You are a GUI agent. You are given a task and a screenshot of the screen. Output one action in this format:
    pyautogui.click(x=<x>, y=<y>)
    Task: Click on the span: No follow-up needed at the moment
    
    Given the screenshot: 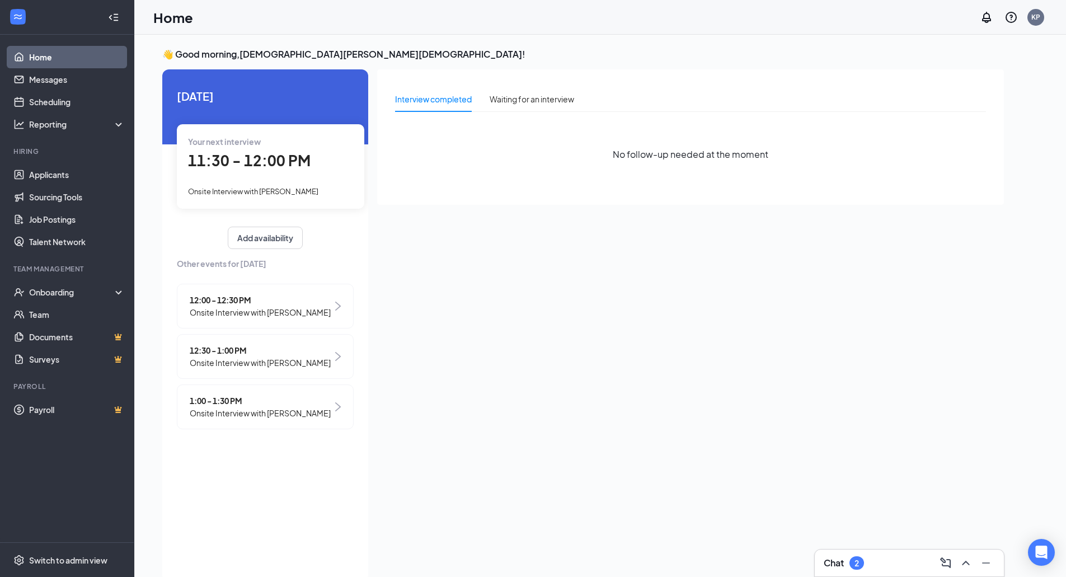 What is the action you would take?
    pyautogui.click(x=690, y=154)
    